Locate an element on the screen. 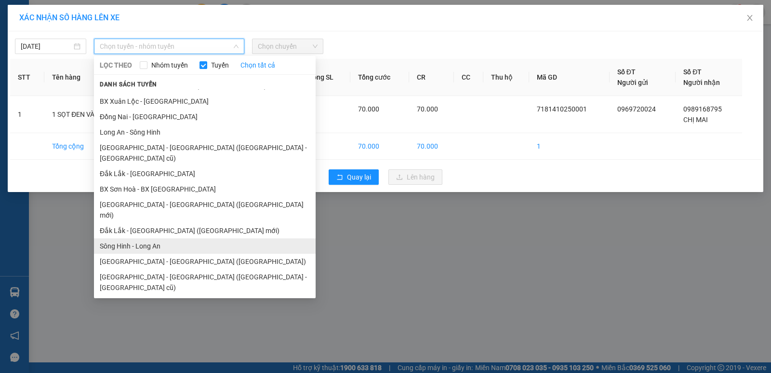 The width and height of the screenshot is (771, 373). span: 0969720024 is located at coordinates (637, 109).